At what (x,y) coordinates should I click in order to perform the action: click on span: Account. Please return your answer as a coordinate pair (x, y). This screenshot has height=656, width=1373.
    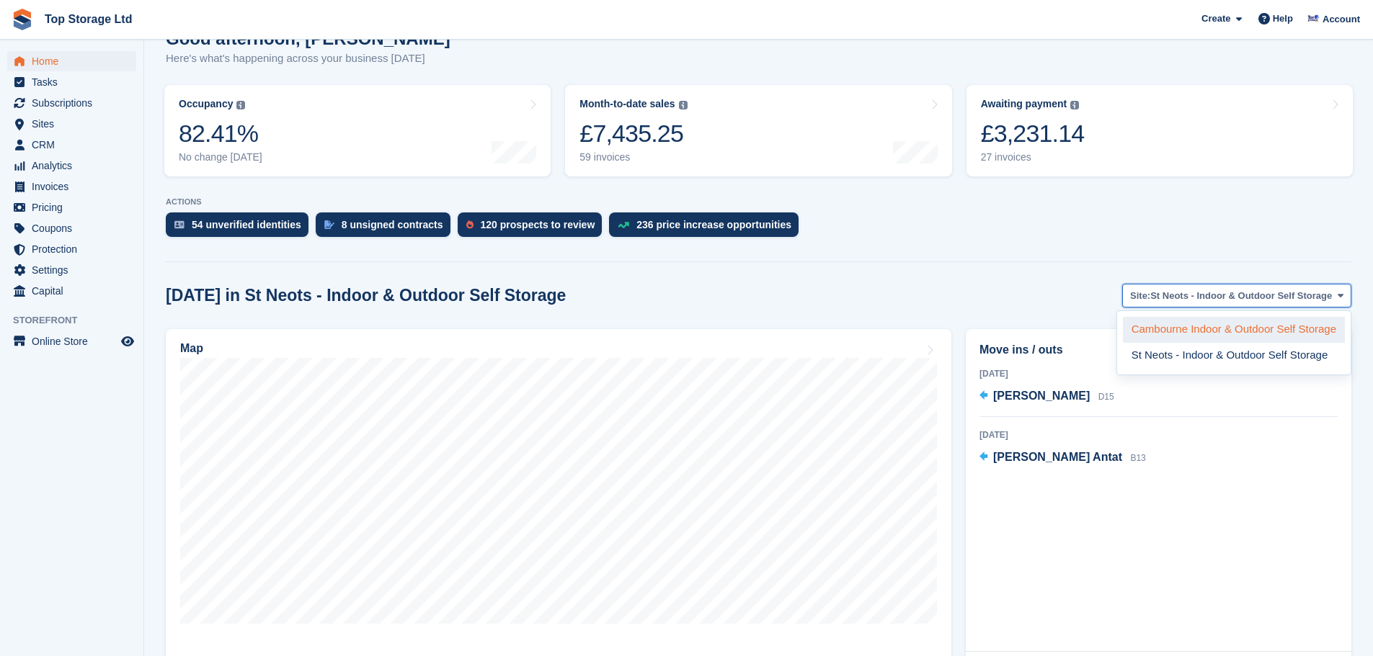
    Looking at the image, I should click on (1341, 19).